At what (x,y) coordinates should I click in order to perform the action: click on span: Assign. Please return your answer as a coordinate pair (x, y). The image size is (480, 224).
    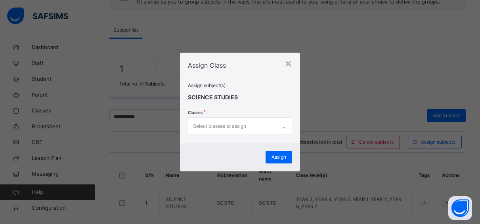
    Looking at the image, I should click on (279, 157).